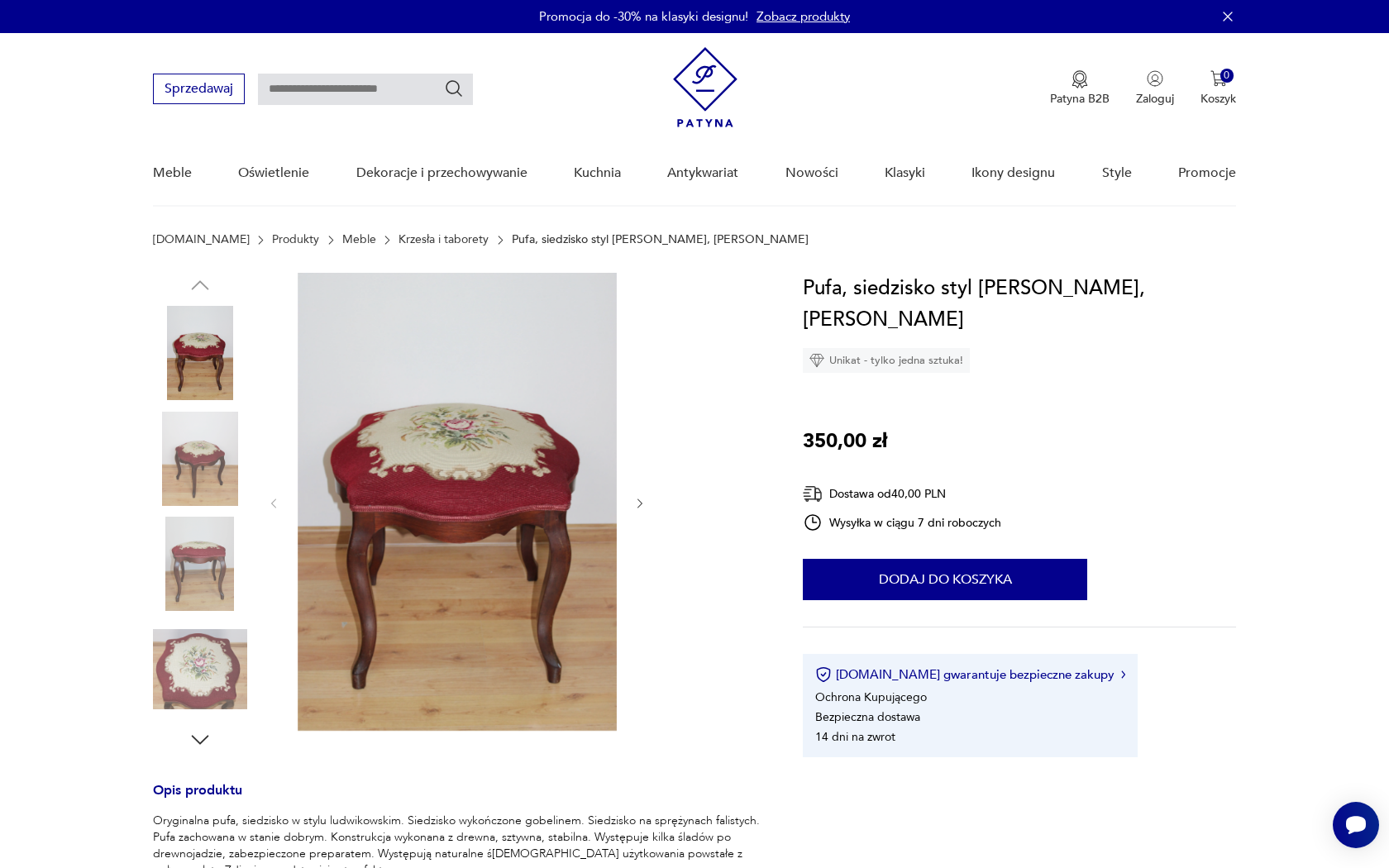  Describe the element at coordinates (1217, 88) in the screenshot. I see `button: 0Koszyk` at that location.